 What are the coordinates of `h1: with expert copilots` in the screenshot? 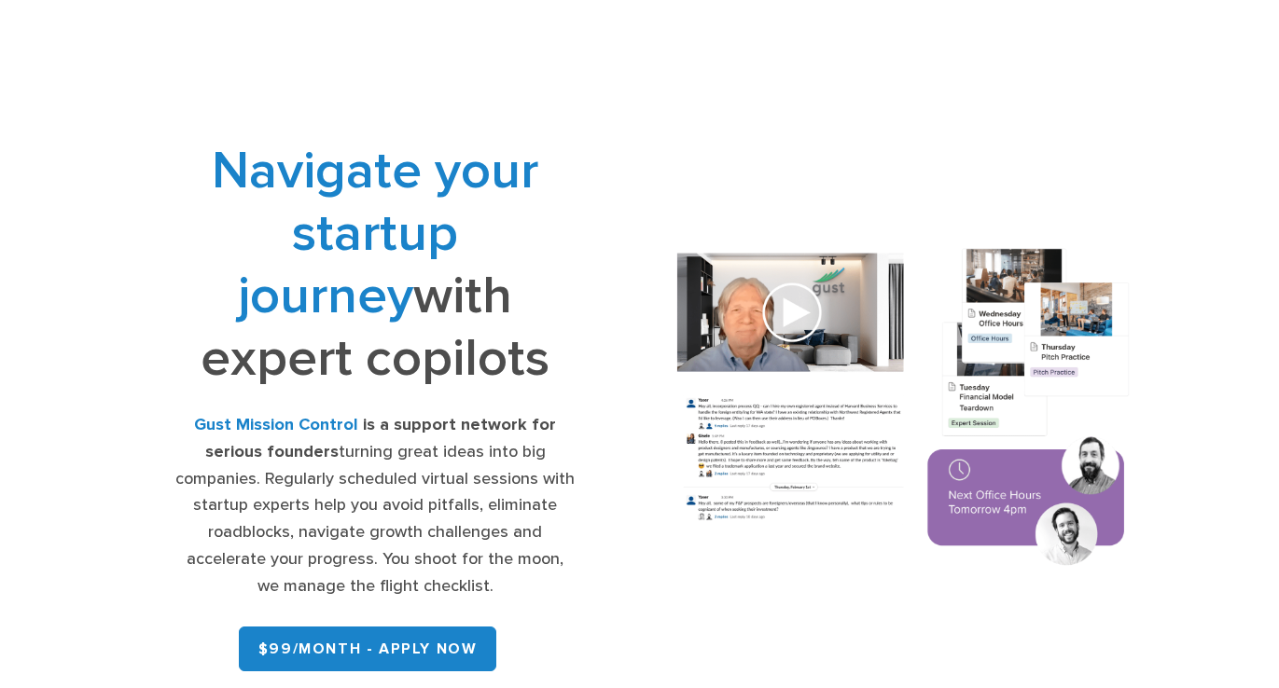 It's located at (375, 265).